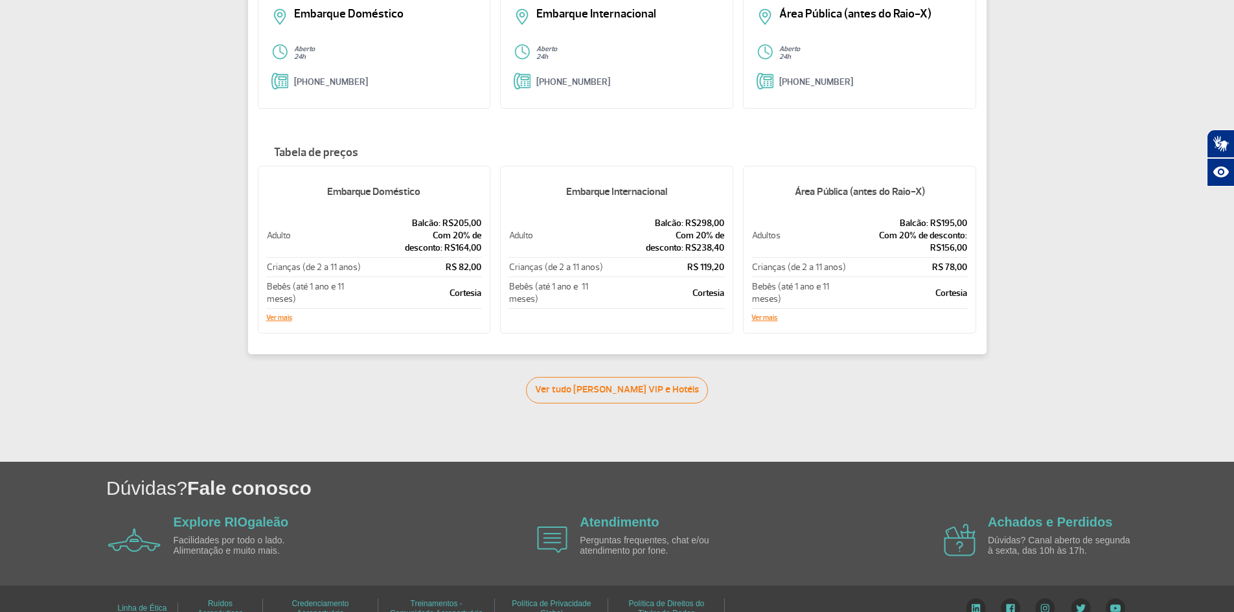  What do you see at coordinates (909, 223) in the screenshot?
I see `p: Balcão: R$195,00` at bounding box center [909, 223].